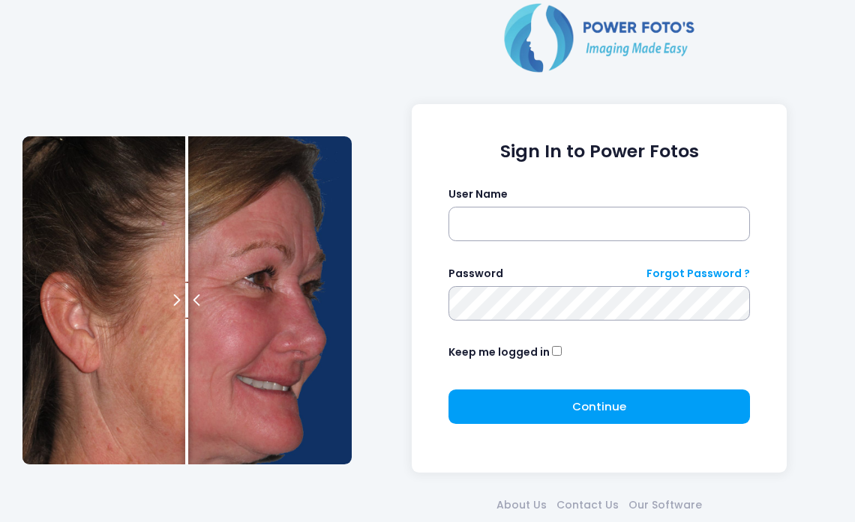 This screenshot has height=522, width=855. What do you see at coordinates (475, 274) in the screenshot?
I see `label: Password` at bounding box center [475, 274].